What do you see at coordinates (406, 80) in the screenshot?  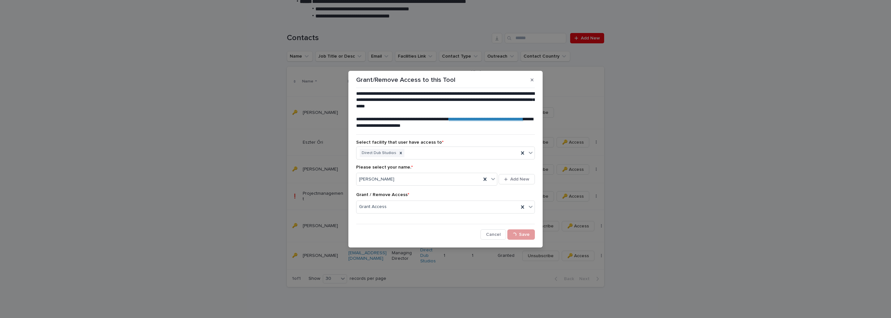 I see `p: Grant/Remove Access to this Tool` at bounding box center [406, 80].